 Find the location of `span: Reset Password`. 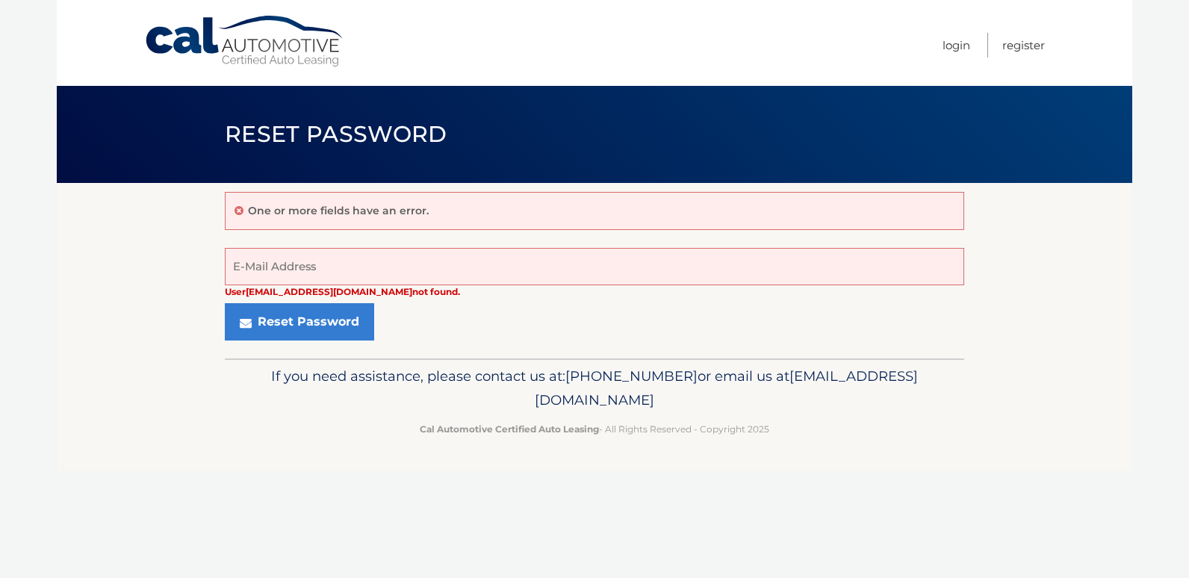

span: Reset Password is located at coordinates (335, 134).